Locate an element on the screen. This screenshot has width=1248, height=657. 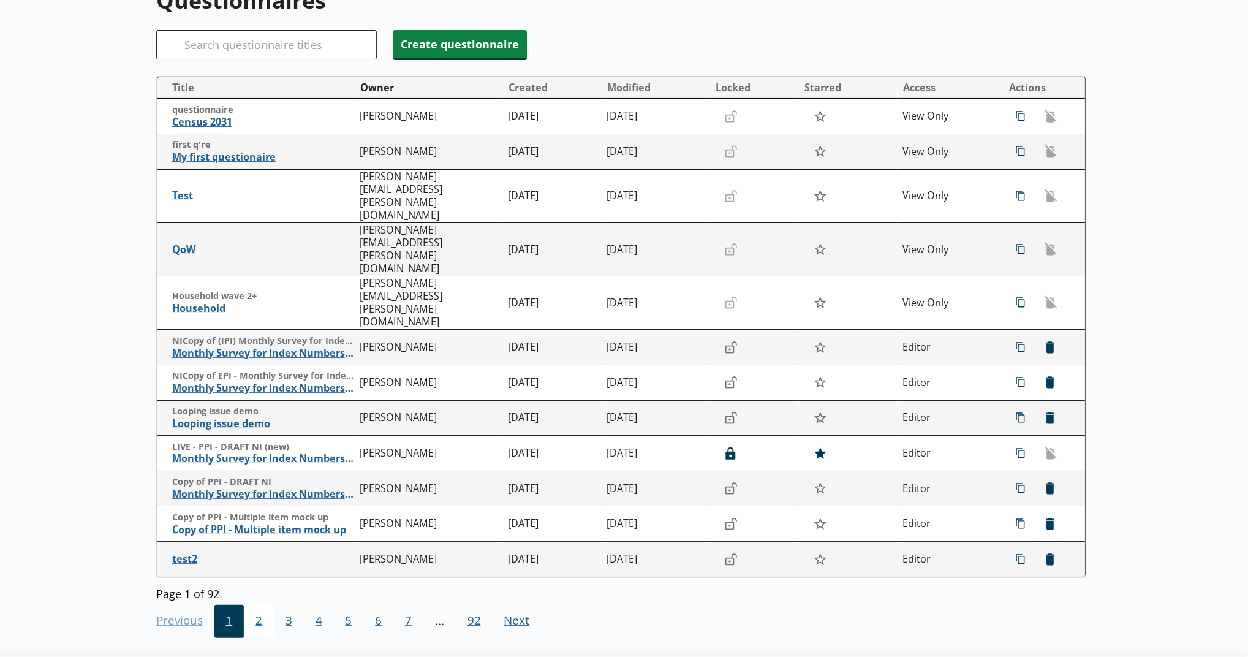
button: Modified is located at coordinates (656, 88).